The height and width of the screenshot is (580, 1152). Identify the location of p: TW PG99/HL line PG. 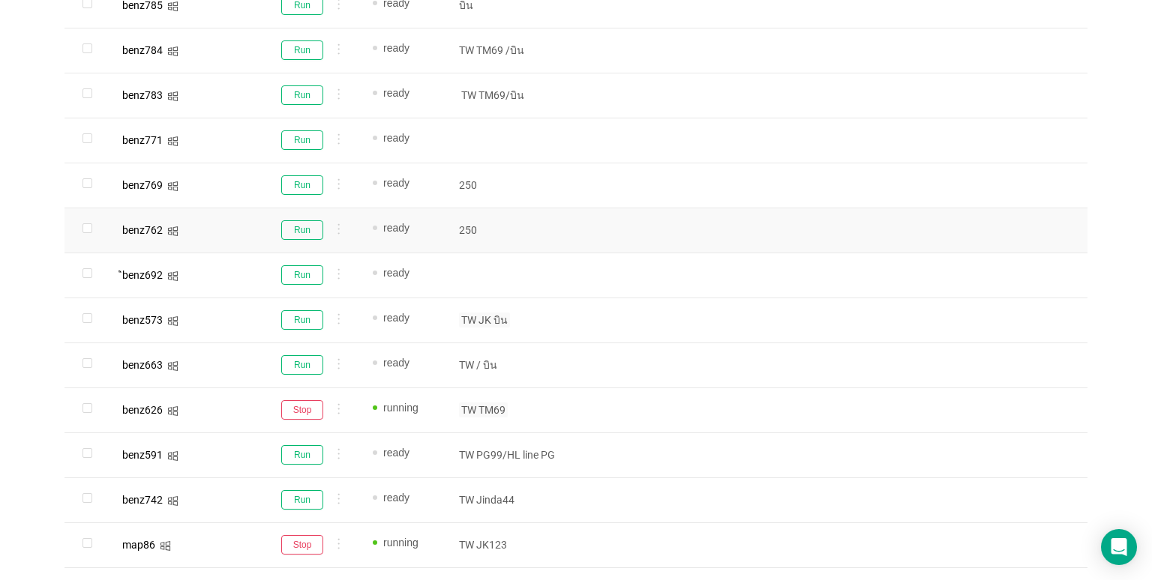
(514, 455).